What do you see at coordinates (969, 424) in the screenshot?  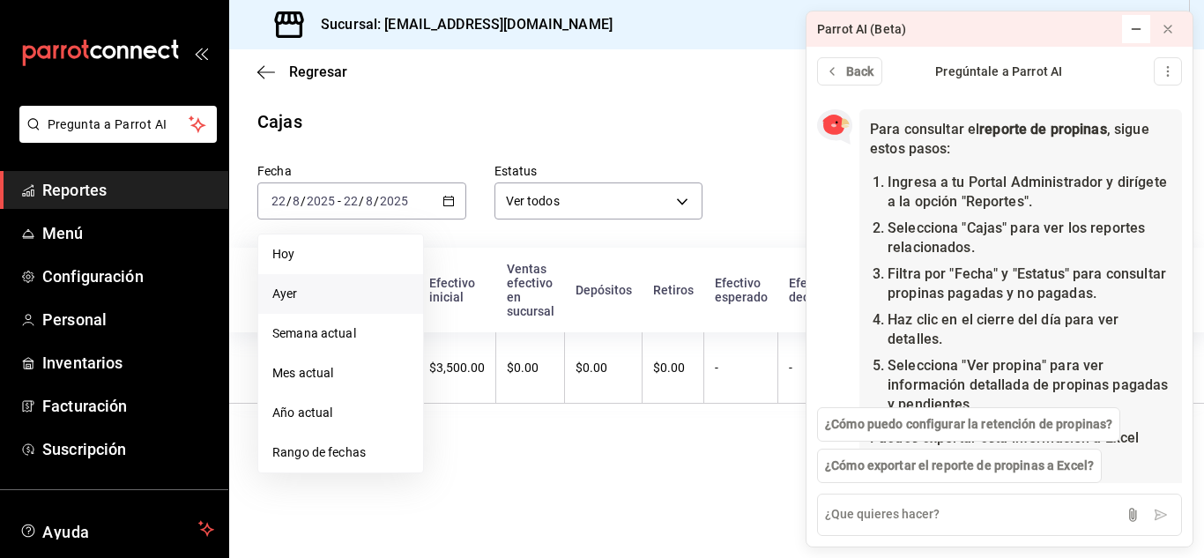 I see `span: ¿Cómo puedo configurar la retención de propinas?` at bounding box center [969, 424].